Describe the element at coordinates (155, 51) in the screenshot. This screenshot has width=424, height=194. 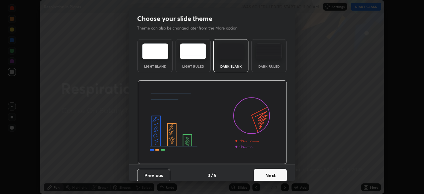
I see `img: lightTheme.e5ed3b09.svg` at that location.